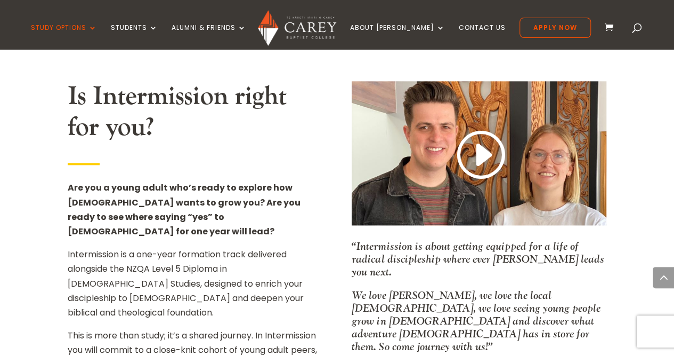 The height and width of the screenshot is (355, 674). I want to click on a: Alumni & Friends, so click(209, 36).